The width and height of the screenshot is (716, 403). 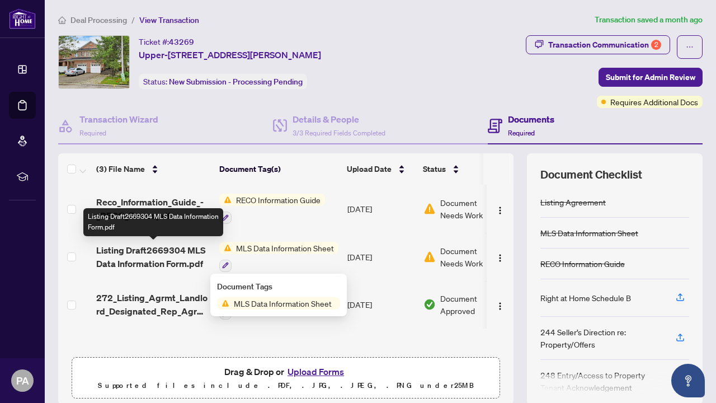 What do you see at coordinates (286, 378) in the screenshot?
I see `span: Drag & Drop orUpload FormsSupported files include .PDF, .JPG, .JPEG, .PNG under25MB` at bounding box center [286, 378].